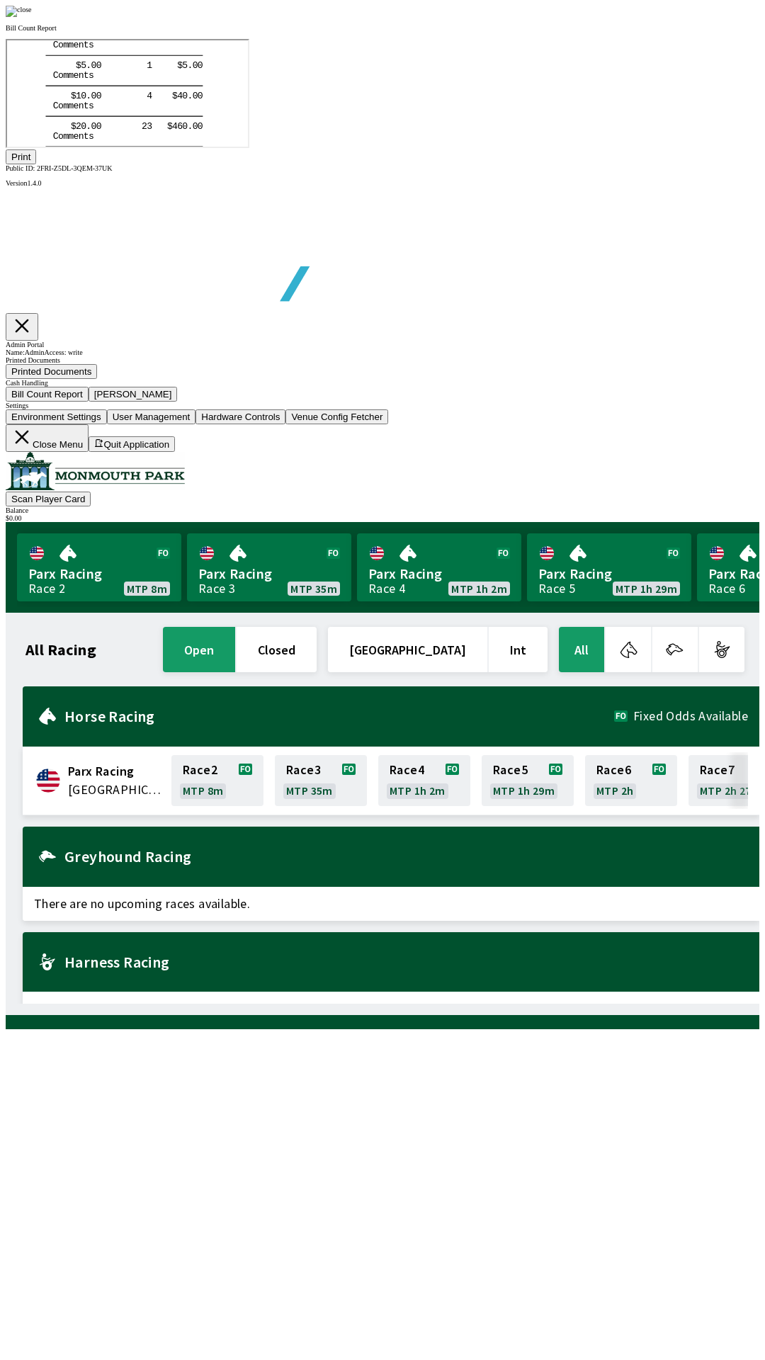  Describe the element at coordinates (84, 35) in the screenshot. I see `tspan: s` at that location.